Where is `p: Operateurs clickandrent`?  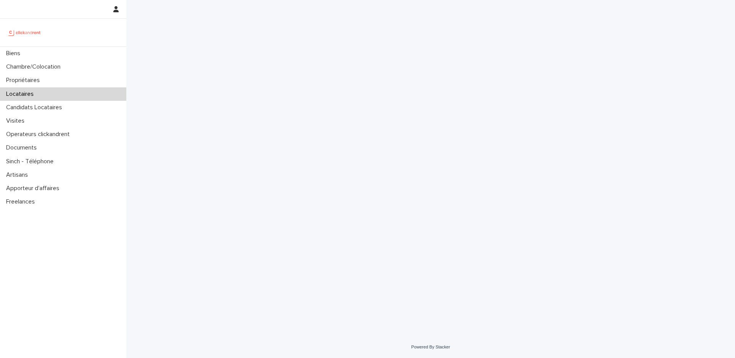 p: Operateurs clickandrent is located at coordinates (39, 134).